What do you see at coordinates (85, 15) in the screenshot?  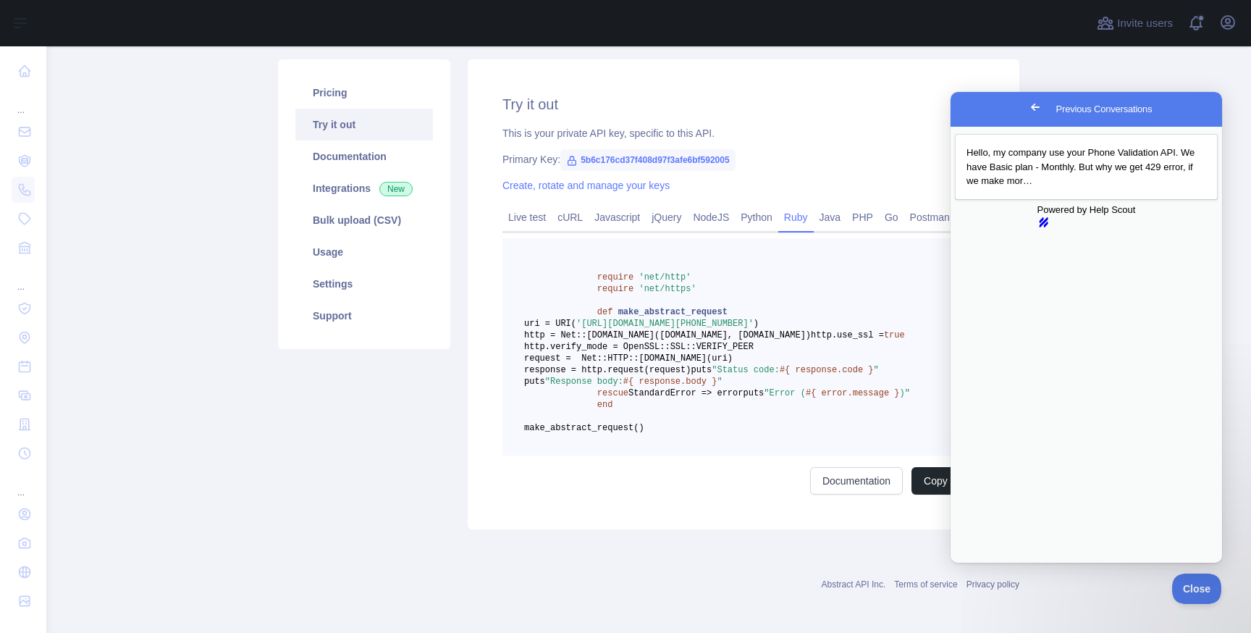 I see `span: Go back` at bounding box center [85, 15].